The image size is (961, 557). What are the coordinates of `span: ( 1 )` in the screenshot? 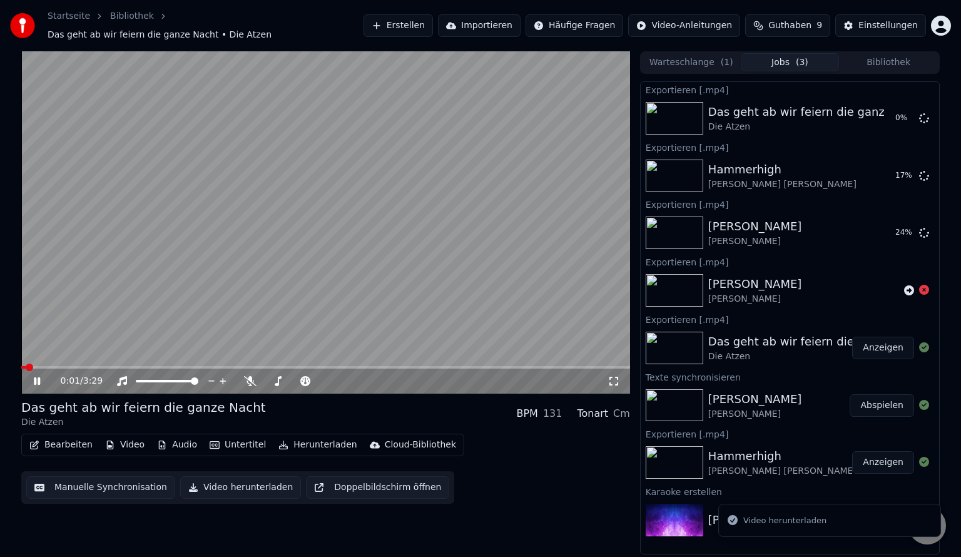 It's located at (727, 63).